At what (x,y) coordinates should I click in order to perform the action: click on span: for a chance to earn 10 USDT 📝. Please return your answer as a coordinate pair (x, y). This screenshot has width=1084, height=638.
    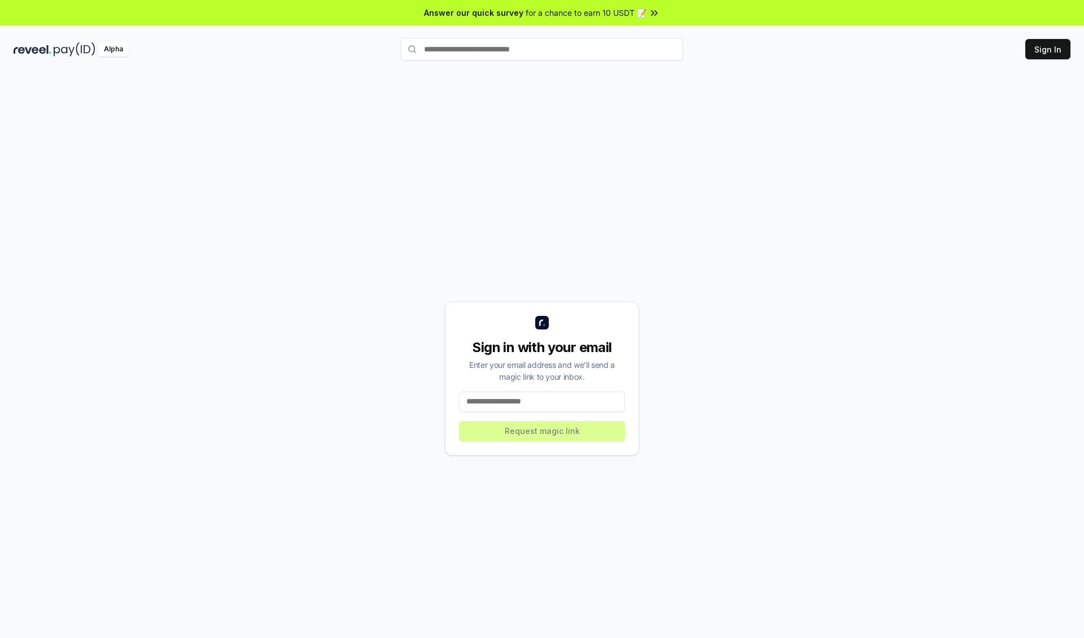
    Looking at the image, I should click on (586, 12).